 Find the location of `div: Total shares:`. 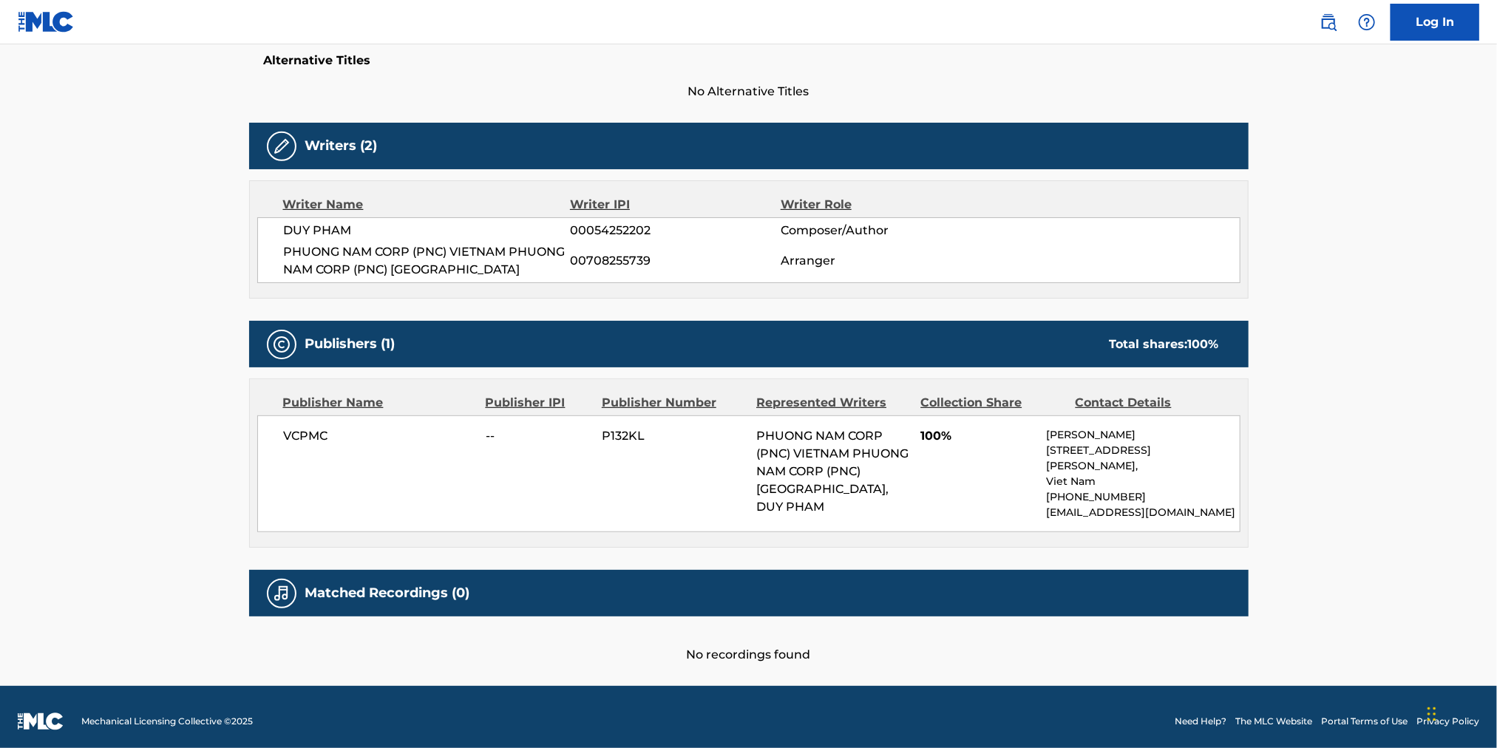

div: Total shares: is located at coordinates (1164, 344).